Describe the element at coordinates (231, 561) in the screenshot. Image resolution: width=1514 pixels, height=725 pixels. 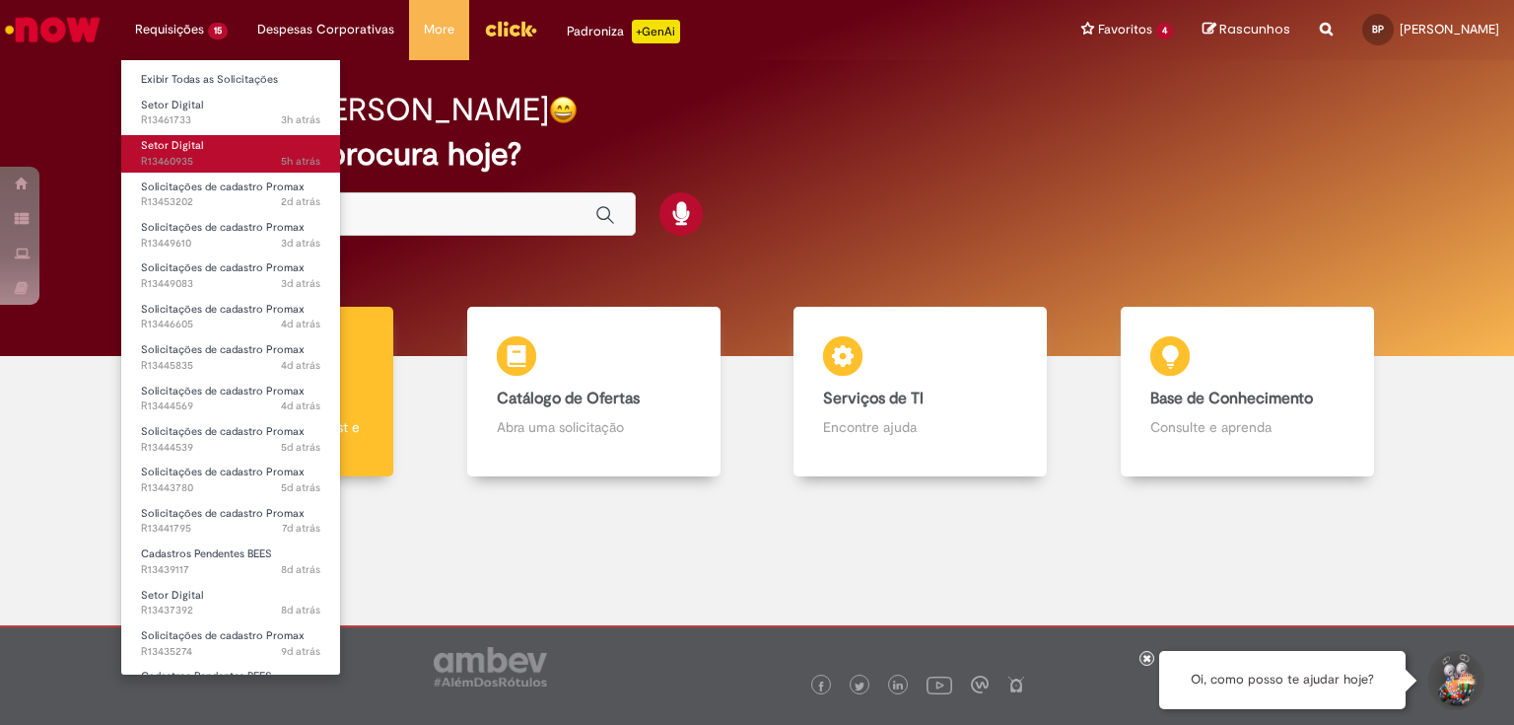
I see `a: Aberto R13439117 : Cadastros Pendentes BEES` at that location.